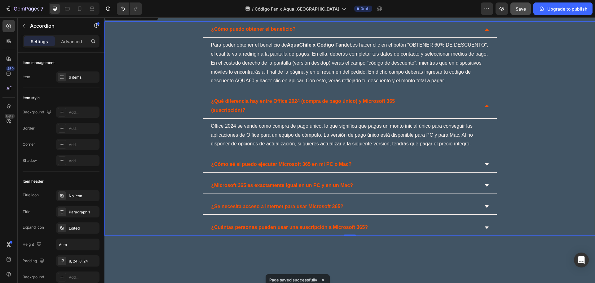 The width and height of the screenshot is (595, 283). I want to click on button: Save, so click(521, 9).